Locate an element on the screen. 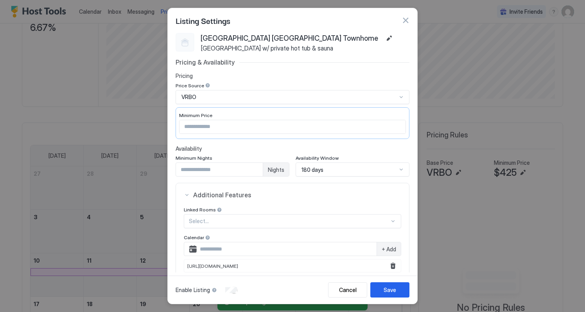 Image resolution: width=585 pixels, height=312 pixels. span: VRBO is located at coordinates (189, 97).